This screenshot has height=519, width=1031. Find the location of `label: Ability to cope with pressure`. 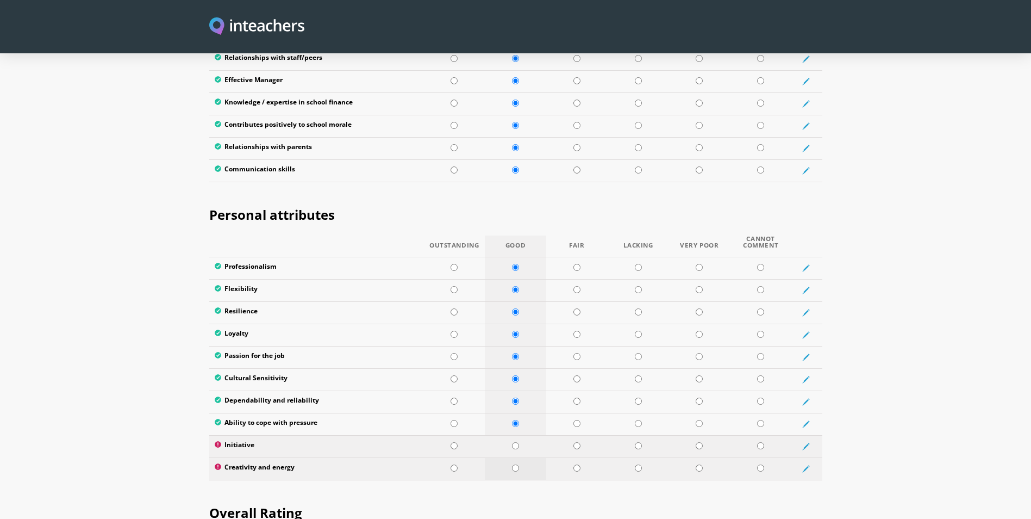

label: Ability to cope with pressure is located at coordinates (316, 424).